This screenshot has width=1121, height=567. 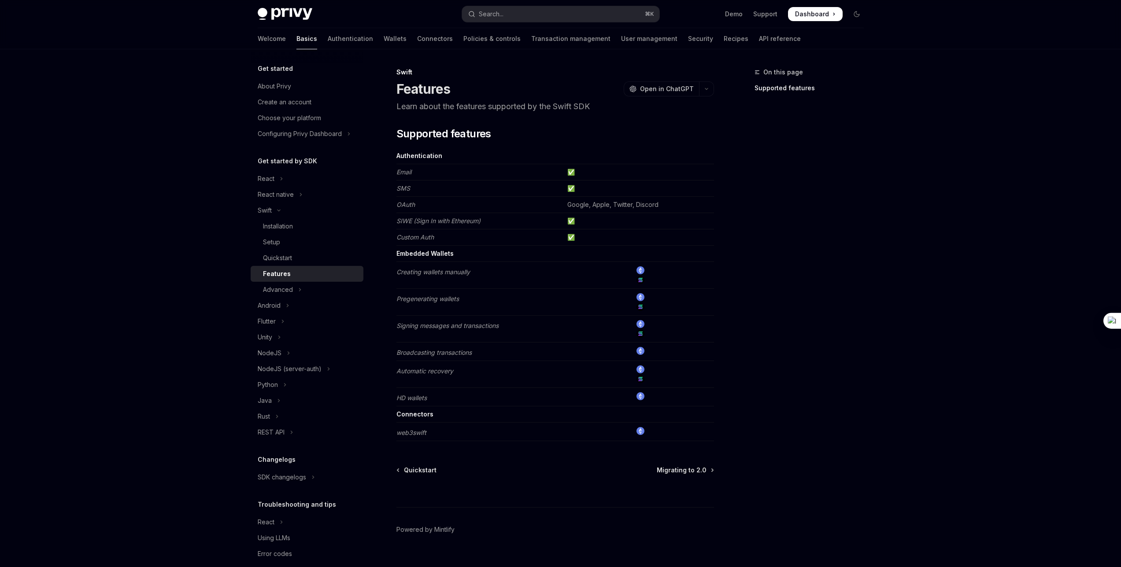 I want to click on a: Choose your platform, so click(x=307, y=118).